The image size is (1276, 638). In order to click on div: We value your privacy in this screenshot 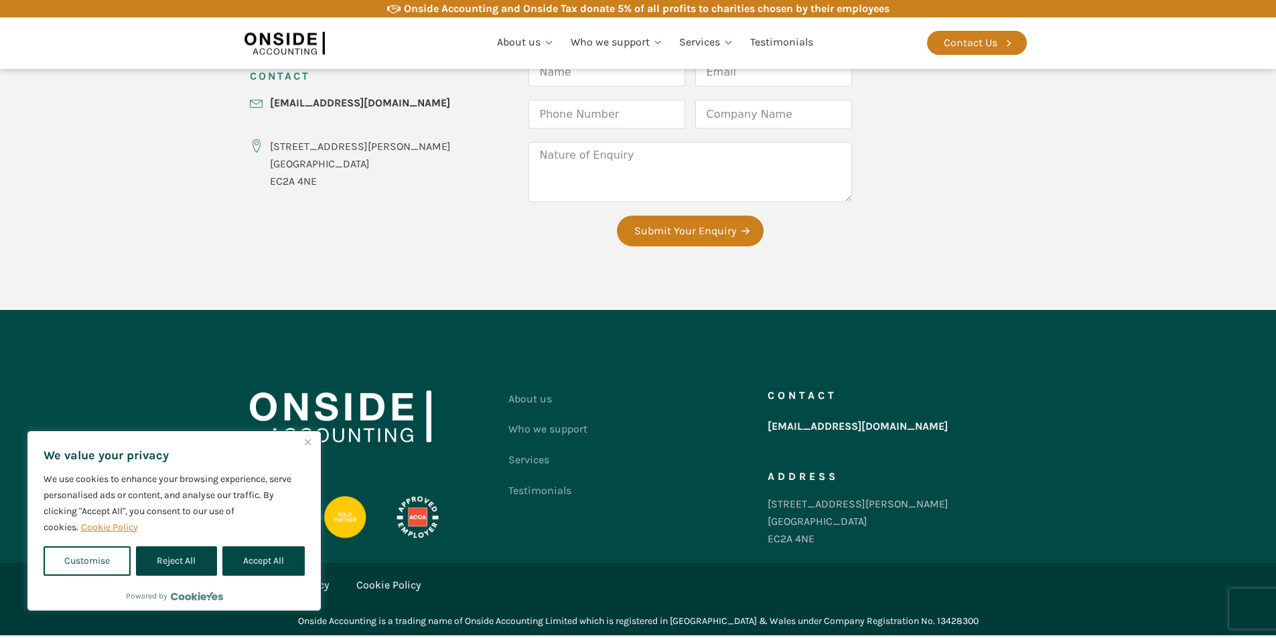, I will do `click(174, 521)`.